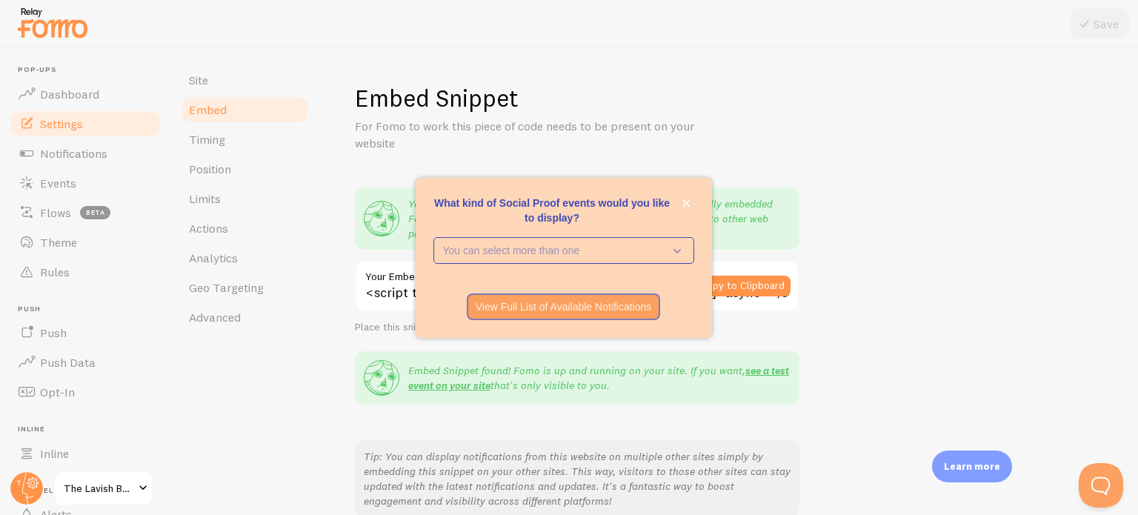 The image size is (1138, 515). I want to click on span: Site, so click(198, 80).